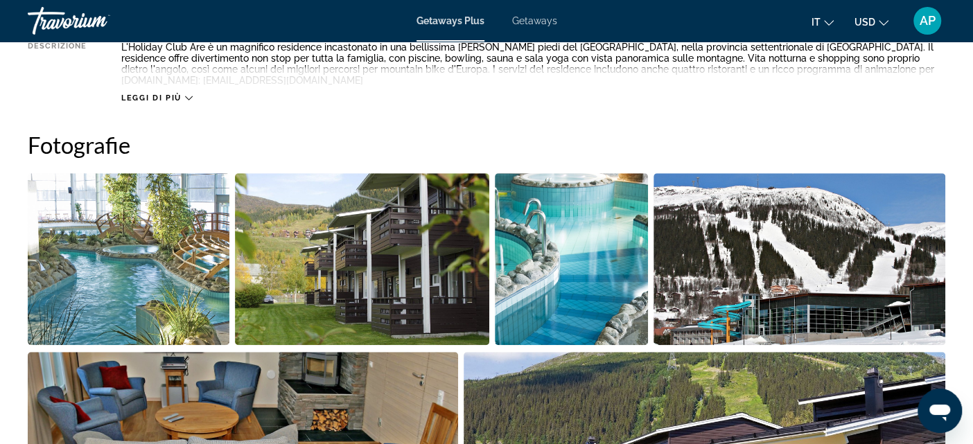  I want to click on span: it, so click(816, 22).